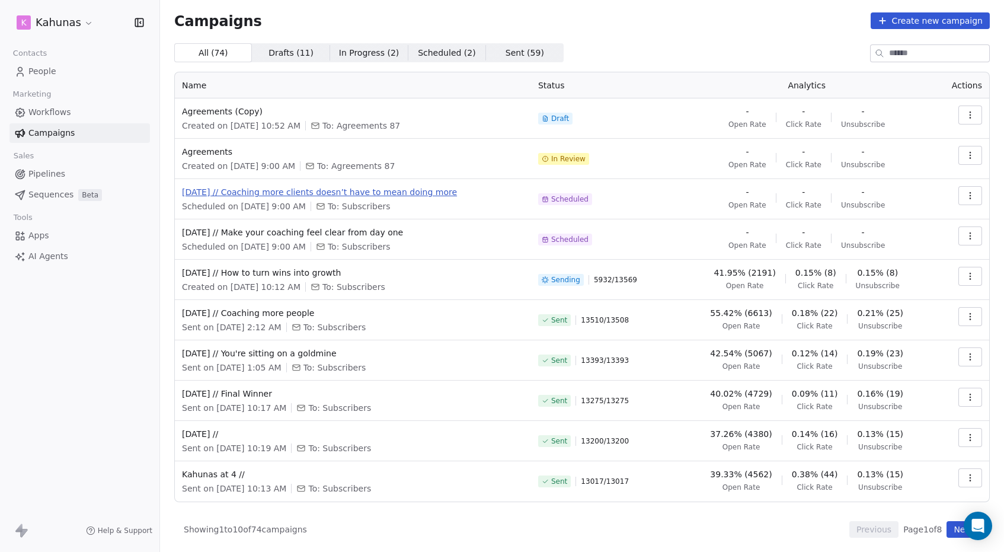 The height and width of the screenshot is (552, 1004). Describe the element at coordinates (524, 53) in the screenshot. I see `span: Sent ( 59 )` at that location.